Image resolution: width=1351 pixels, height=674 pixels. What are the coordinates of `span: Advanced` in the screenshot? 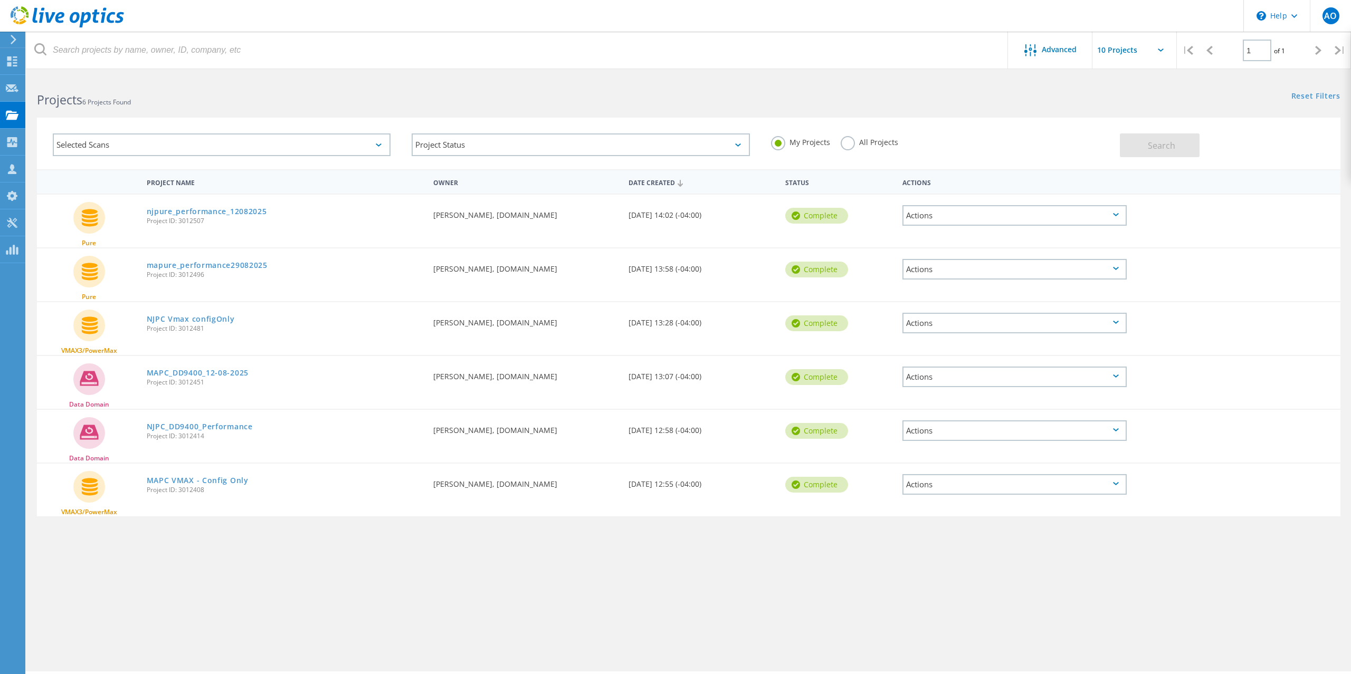 It's located at (1059, 50).